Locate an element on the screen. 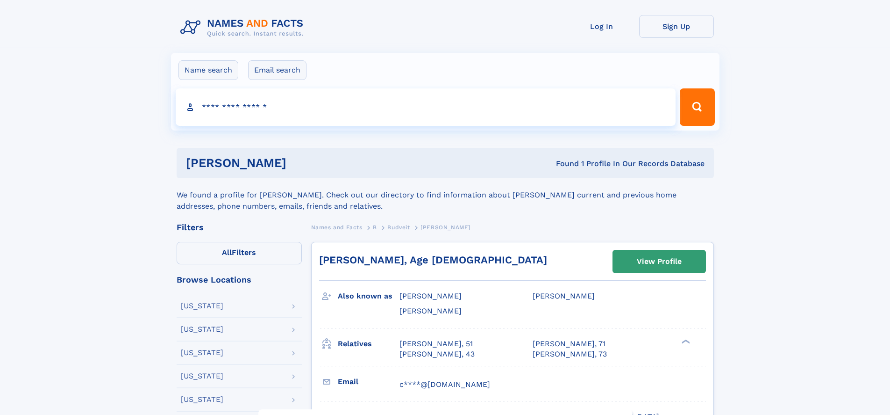 The image size is (890, 415). a: Budveit is located at coordinates (399, 227).